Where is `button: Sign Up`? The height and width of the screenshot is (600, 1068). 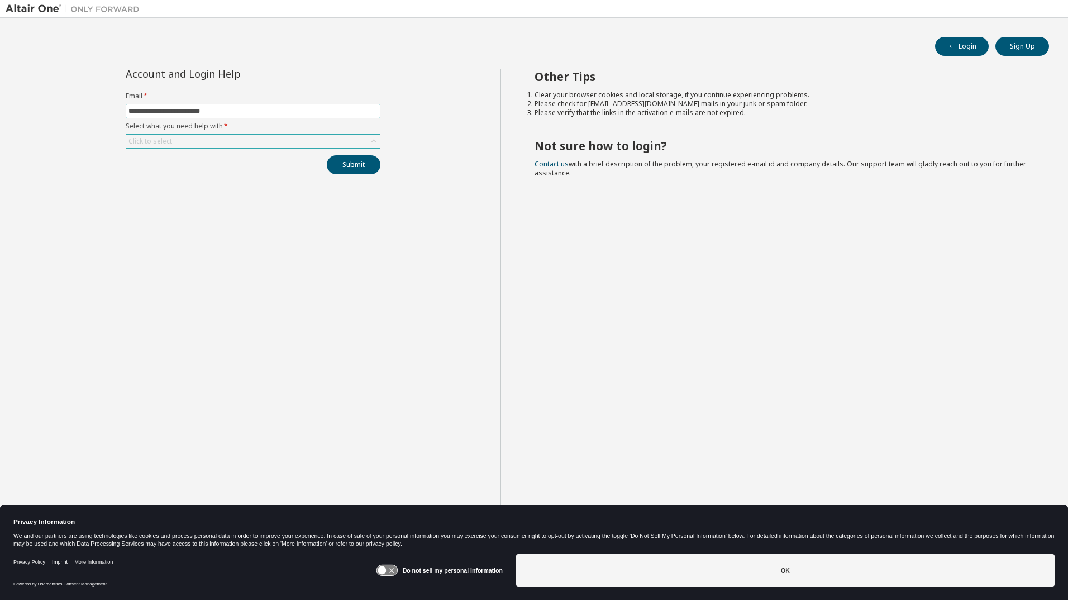
button: Sign Up is located at coordinates (1022, 46).